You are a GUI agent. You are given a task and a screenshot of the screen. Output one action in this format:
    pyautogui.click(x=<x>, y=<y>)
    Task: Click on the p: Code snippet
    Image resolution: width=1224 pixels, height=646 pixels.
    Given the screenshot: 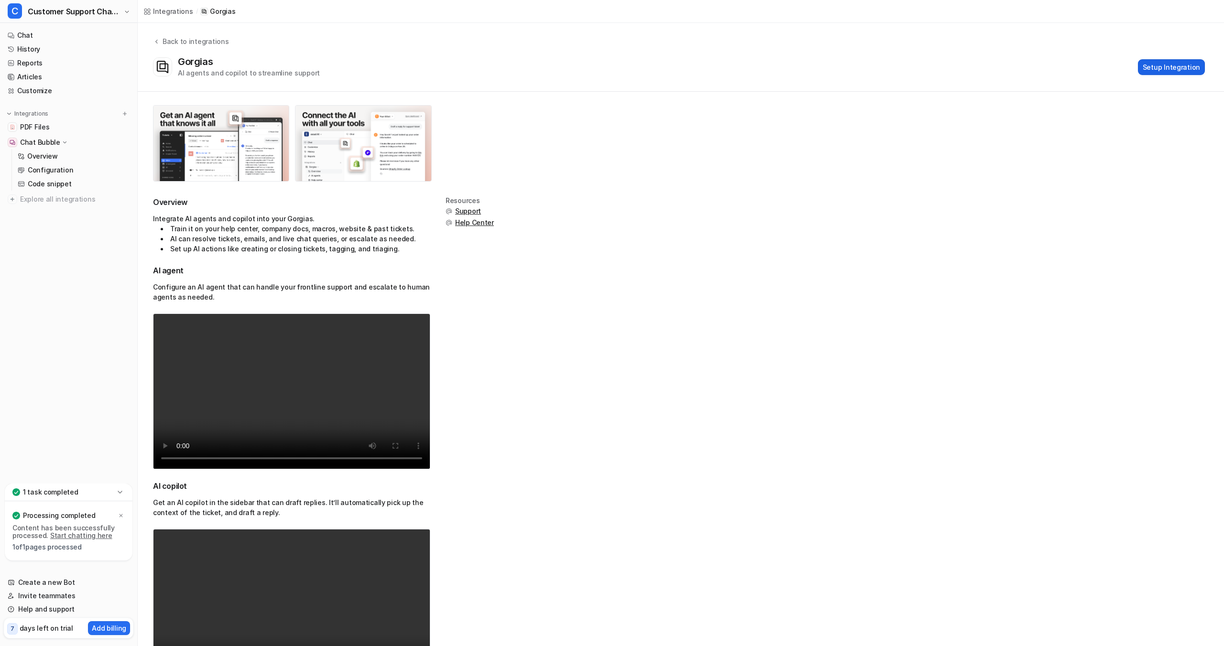 What is the action you would take?
    pyautogui.click(x=50, y=184)
    